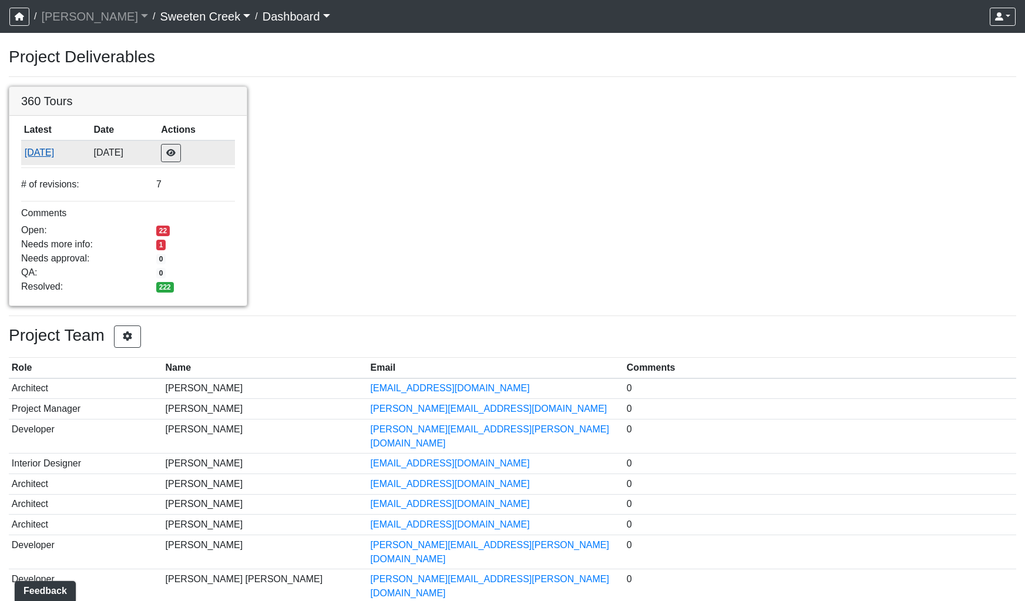 This screenshot has width=1025, height=601. What do you see at coordinates (265, 368) in the screenshot?
I see `th: Name` at bounding box center [265, 368].